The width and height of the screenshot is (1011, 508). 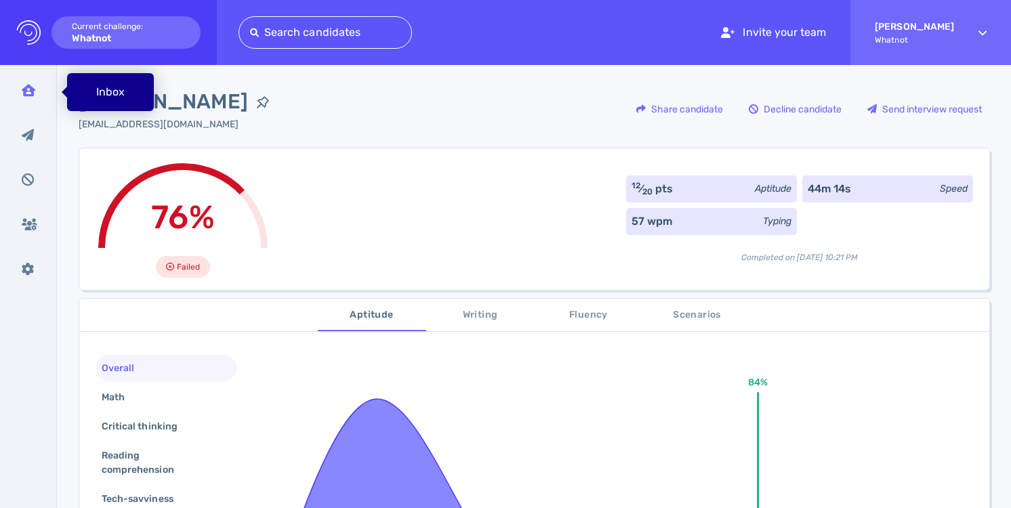 What do you see at coordinates (914, 40) in the screenshot?
I see `span: Whatnot` at bounding box center [914, 40].